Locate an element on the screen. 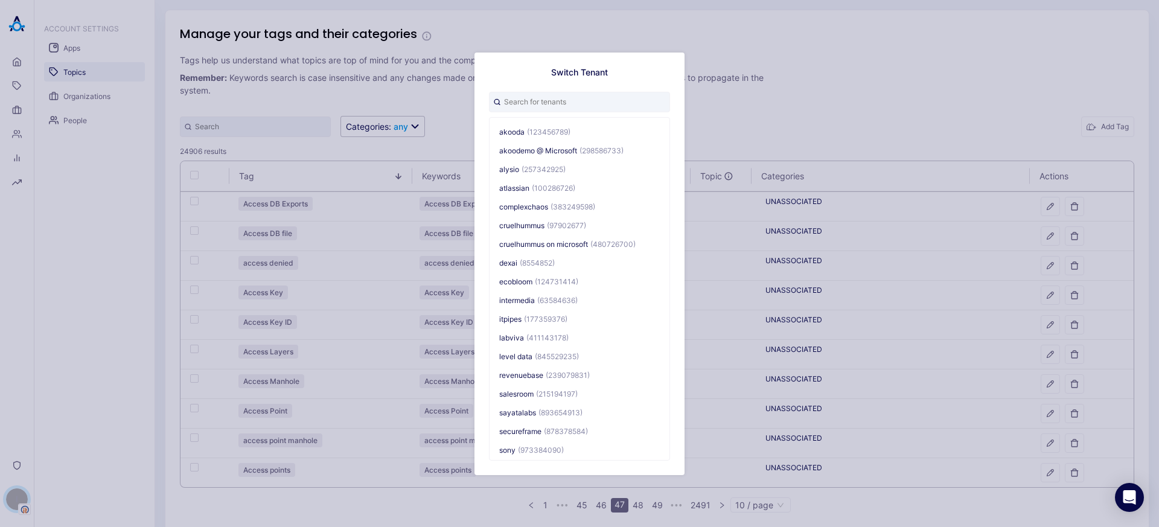  button: secureframe(878378584) is located at coordinates (579, 430).